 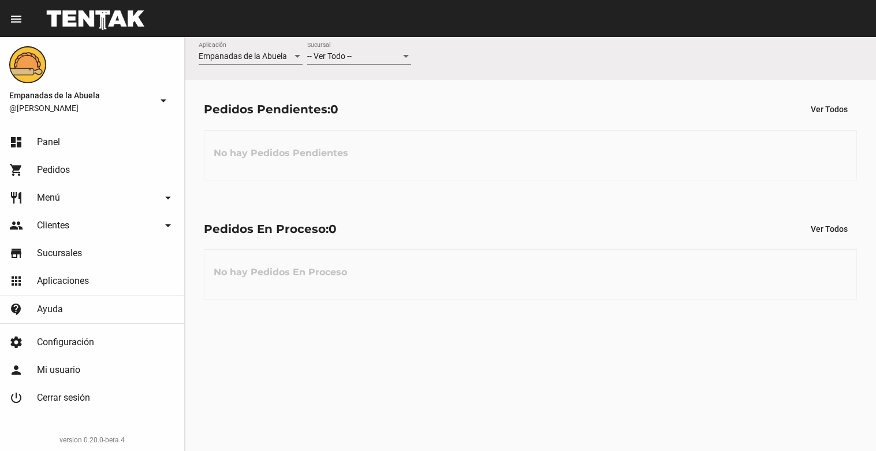 What do you see at coordinates (16, 370) in the screenshot?
I see `mat-icon: person` at bounding box center [16, 370].